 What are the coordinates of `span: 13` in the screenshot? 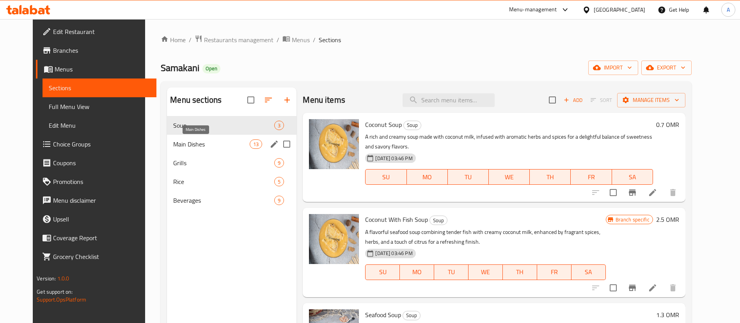 It's located at (256, 144).